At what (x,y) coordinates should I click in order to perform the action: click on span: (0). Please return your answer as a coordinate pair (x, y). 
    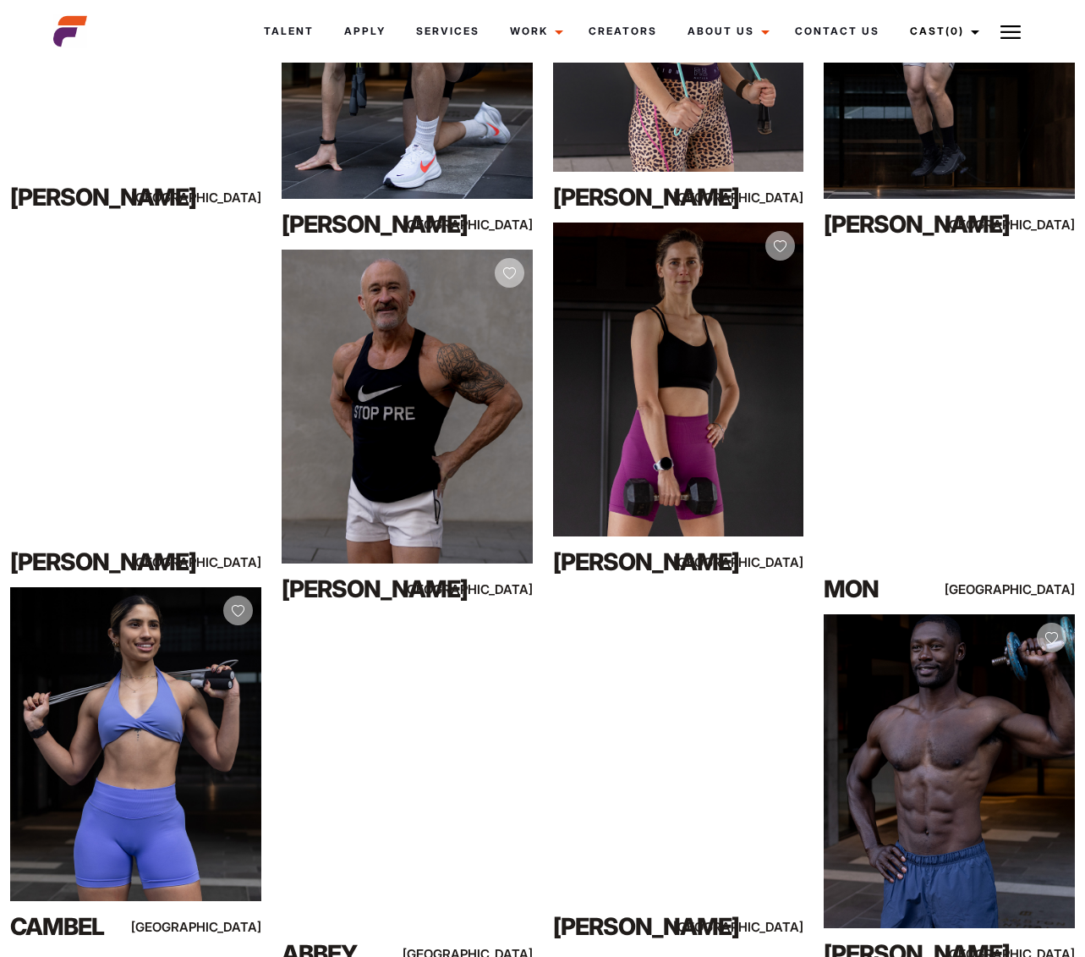
    Looking at the image, I should click on (955, 30).